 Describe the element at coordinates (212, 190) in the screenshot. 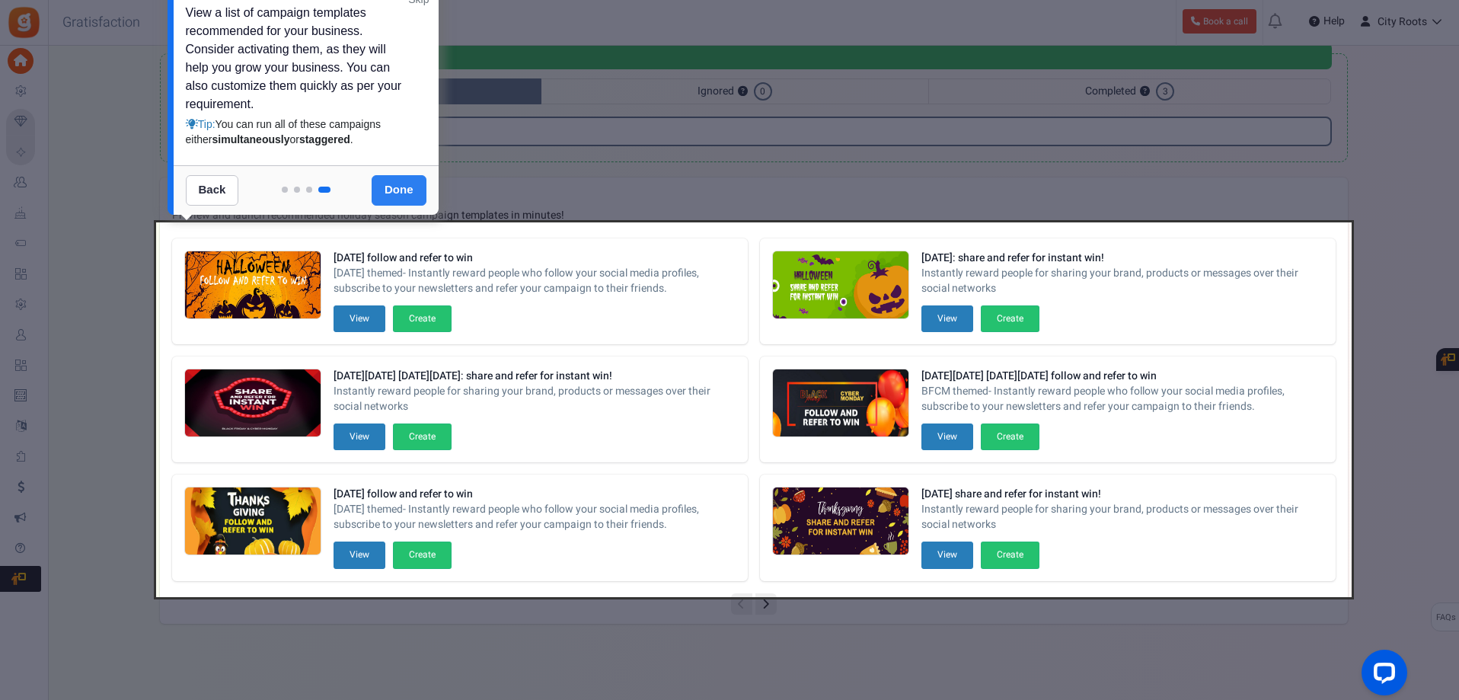

I see `a: Back` at that location.